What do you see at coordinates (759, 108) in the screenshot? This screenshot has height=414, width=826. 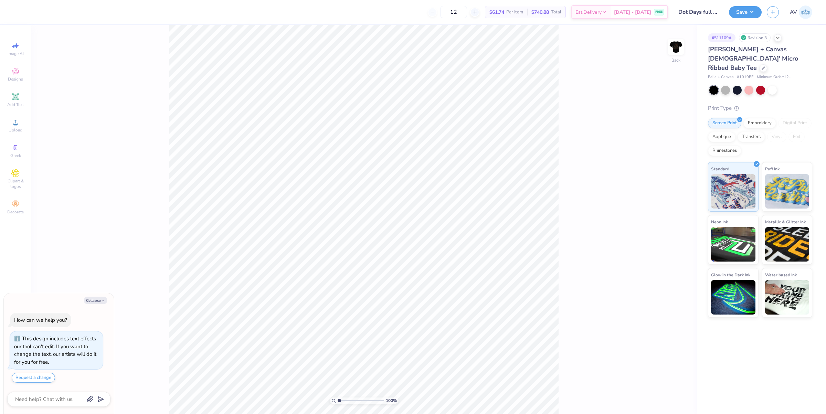 I see `div: Print Type` at bounding box center [759, 108].